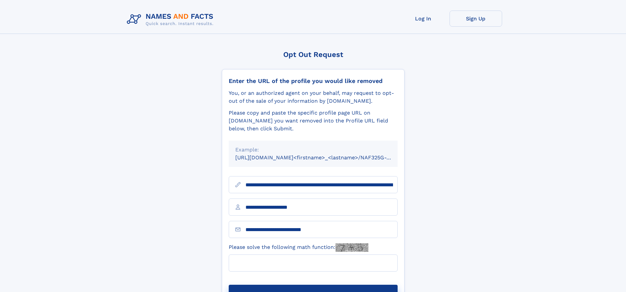  What do you see at coordinates (423, 18) in the screenshot?
I see `a: Log In` at bounding box center [423, 18].